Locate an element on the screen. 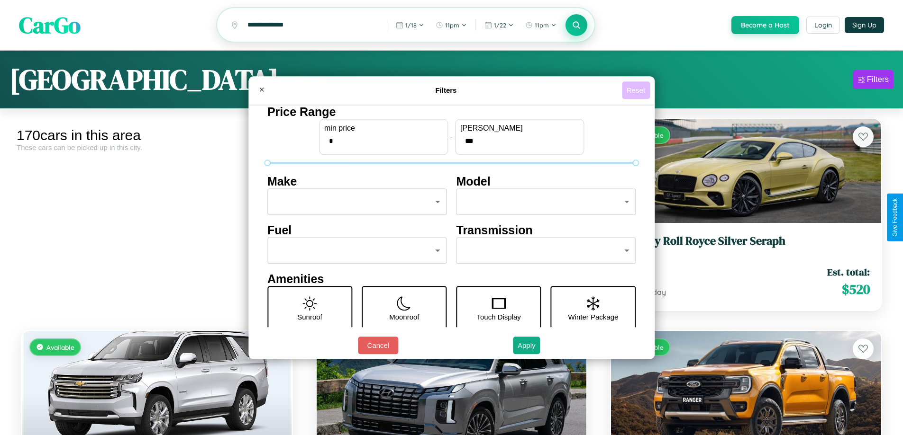 The height and width of the screenshot is (435, 903). h3: Bentley Roll Royce Silver Seraph is located at coordinates (746, 241).